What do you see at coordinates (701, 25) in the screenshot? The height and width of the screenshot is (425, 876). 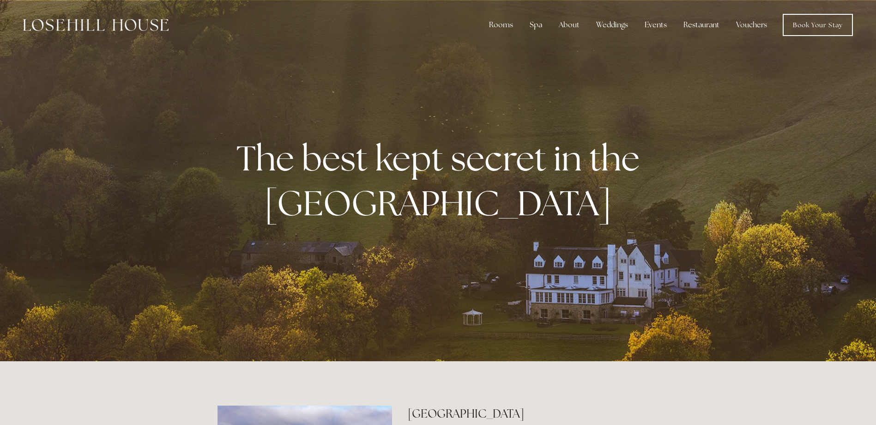 I see `div: Restaurant` at bounding box center [701, 25].